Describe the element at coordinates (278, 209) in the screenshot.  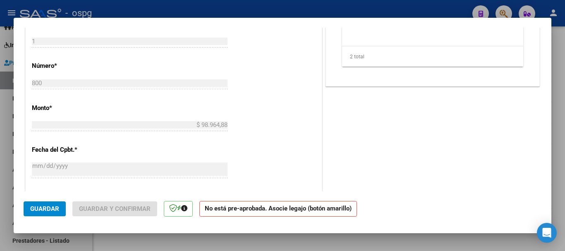
I see `strong: No está pre-aprobada. Asocie legajo (botón amarillo)` at that location.